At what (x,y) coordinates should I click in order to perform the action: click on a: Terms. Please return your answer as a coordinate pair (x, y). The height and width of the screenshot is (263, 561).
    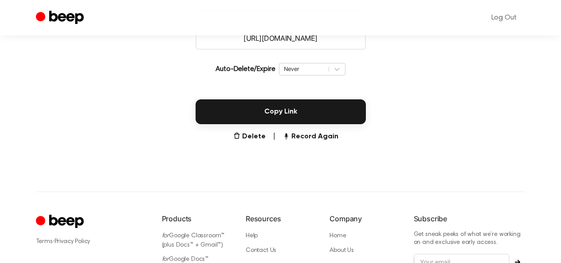
    Looking at the image, I should click on (44, 242).